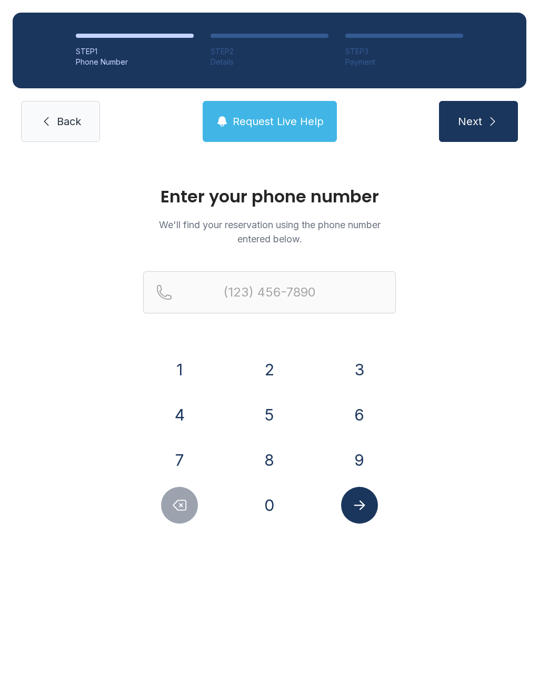  I want to click on span: Next, so click(470, 122).